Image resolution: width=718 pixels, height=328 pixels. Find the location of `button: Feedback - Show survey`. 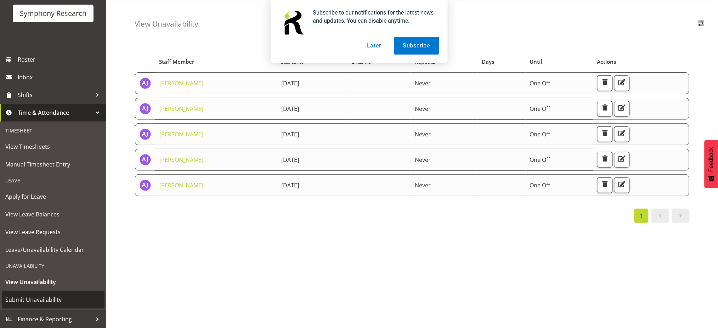

button: Feedback - Show survey is located at coordinates (711, 164).